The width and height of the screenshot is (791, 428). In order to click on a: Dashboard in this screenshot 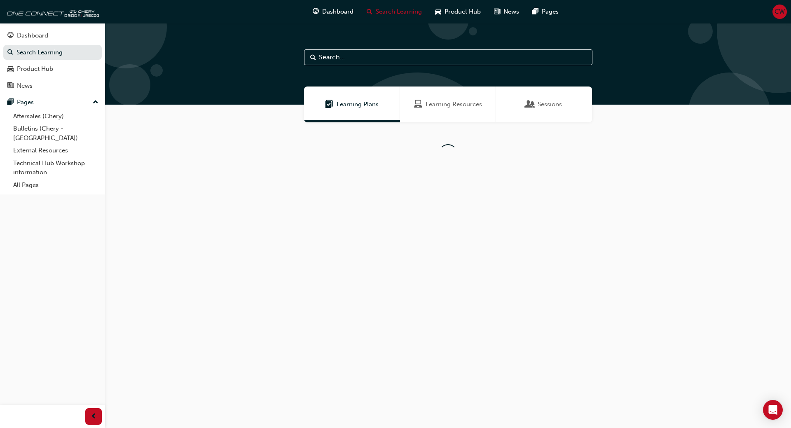, I will do `click(52, 35)`.